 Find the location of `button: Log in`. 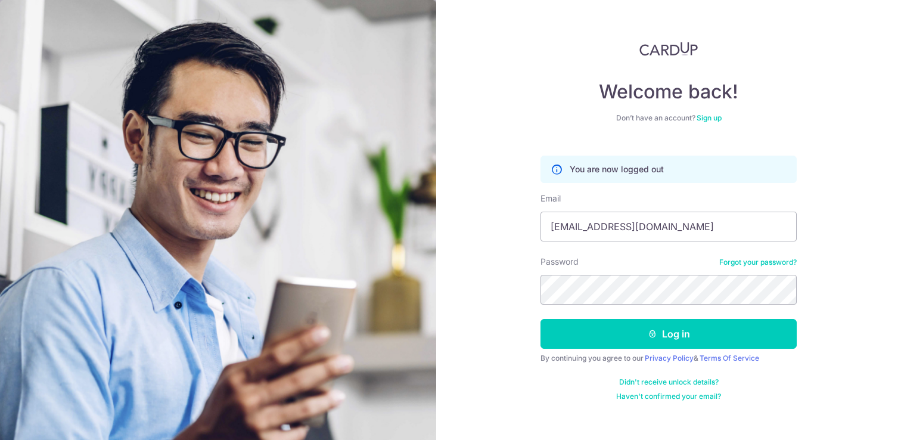

button: Log in is located at coordinates (669, 334).